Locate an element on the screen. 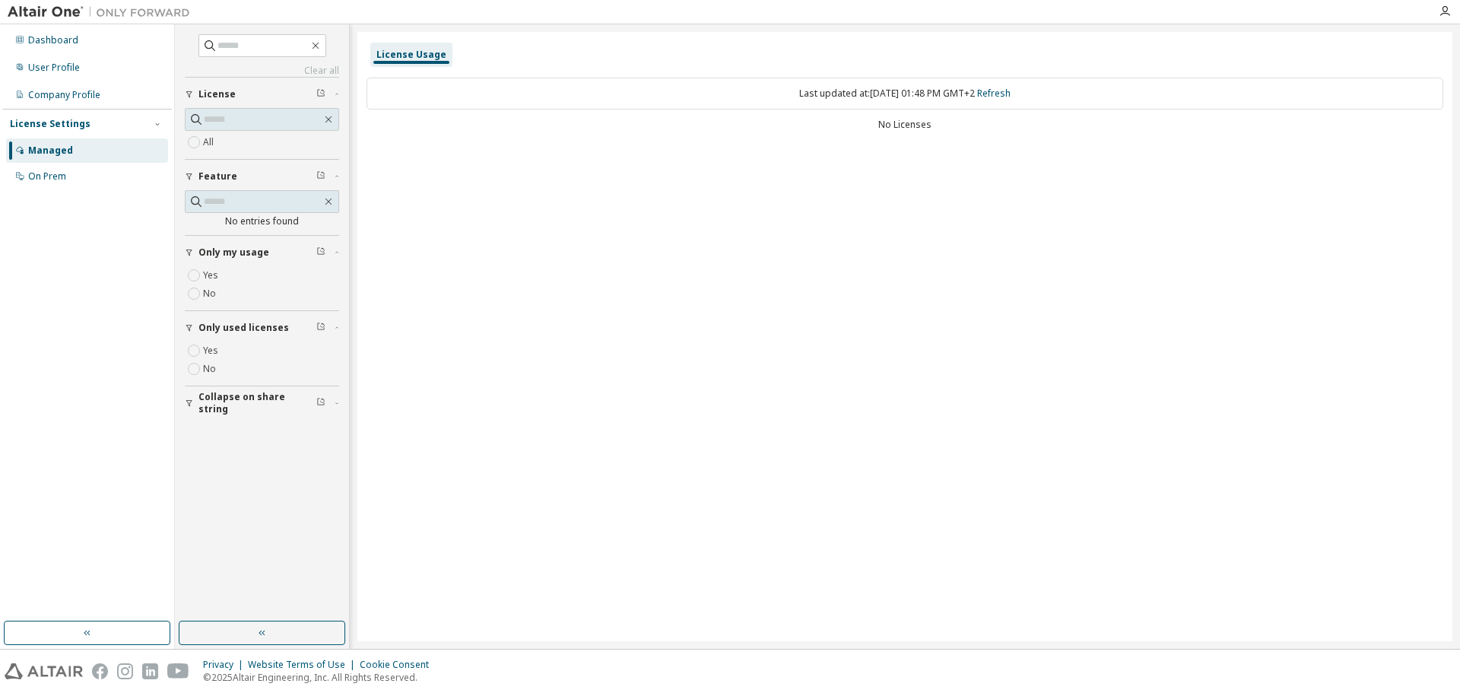 Image resolution: width=1460 pixels, height=693 pixels. div: License Usage is located at coordinates (411, 55).